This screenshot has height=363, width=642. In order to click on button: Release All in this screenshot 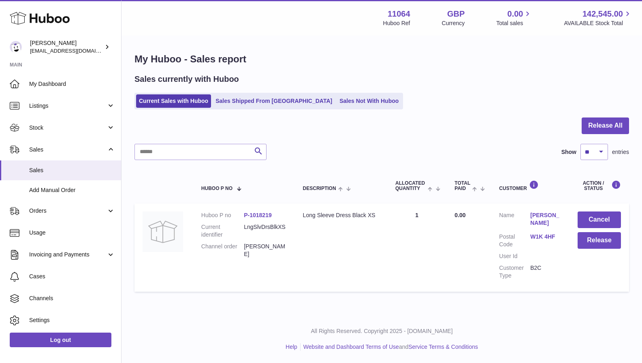, I will do `click(605, 126)`.